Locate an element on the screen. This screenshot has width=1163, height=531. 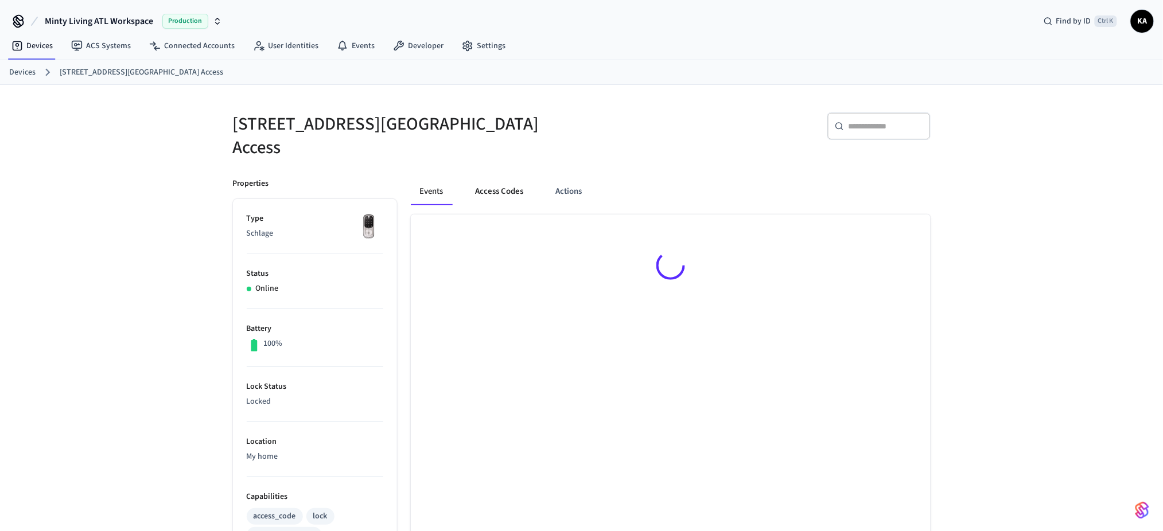
img: Yale Assure Touchscreen Wifi Smart Lock, Satin Nickel, Front is located at coordinates (369, 227).